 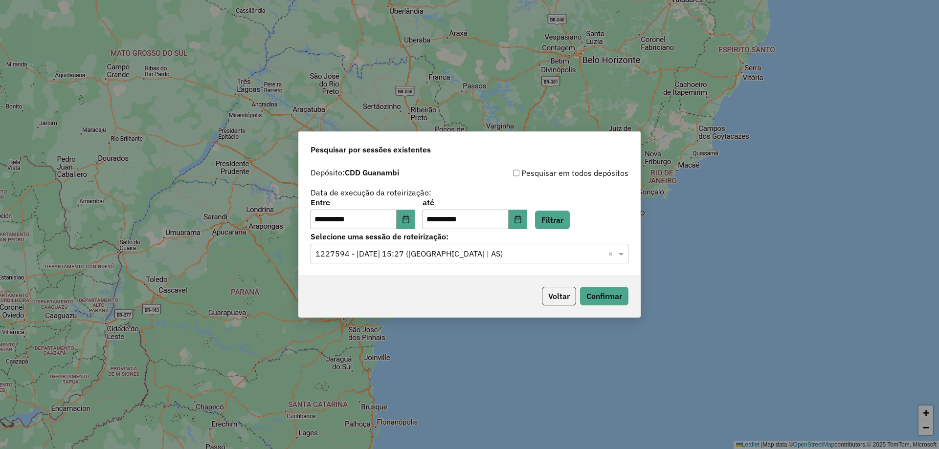 I want to click on div: Pesquisar em todos depósitos, so click(x=549, y=173).